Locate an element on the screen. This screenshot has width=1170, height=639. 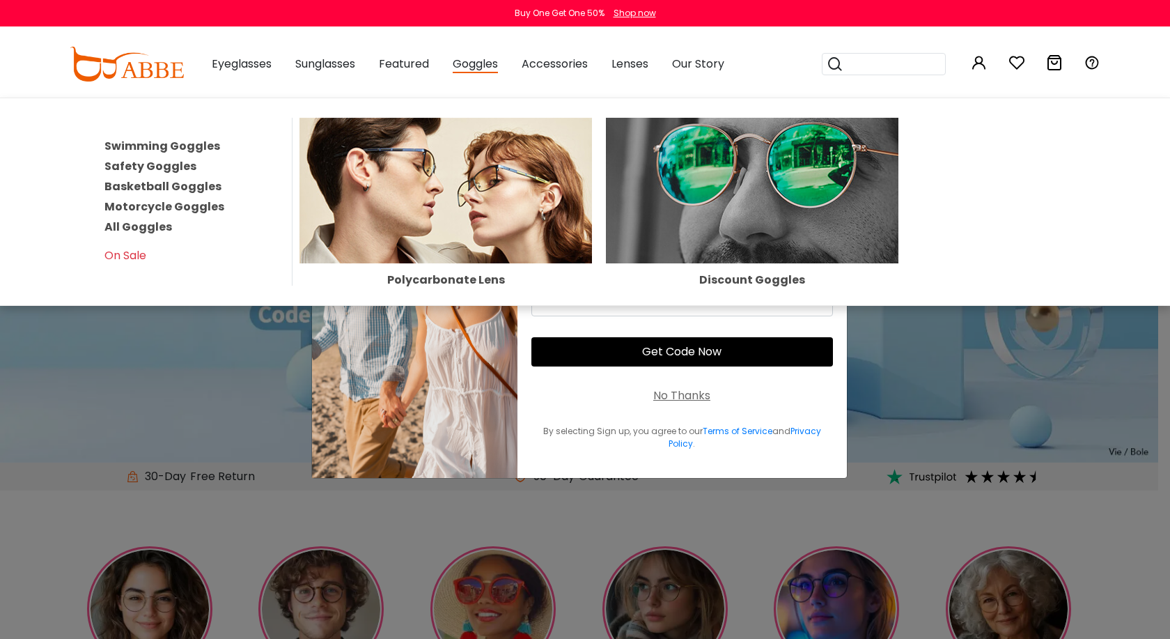
div: No Thanks is located at coordinates (682, 396).